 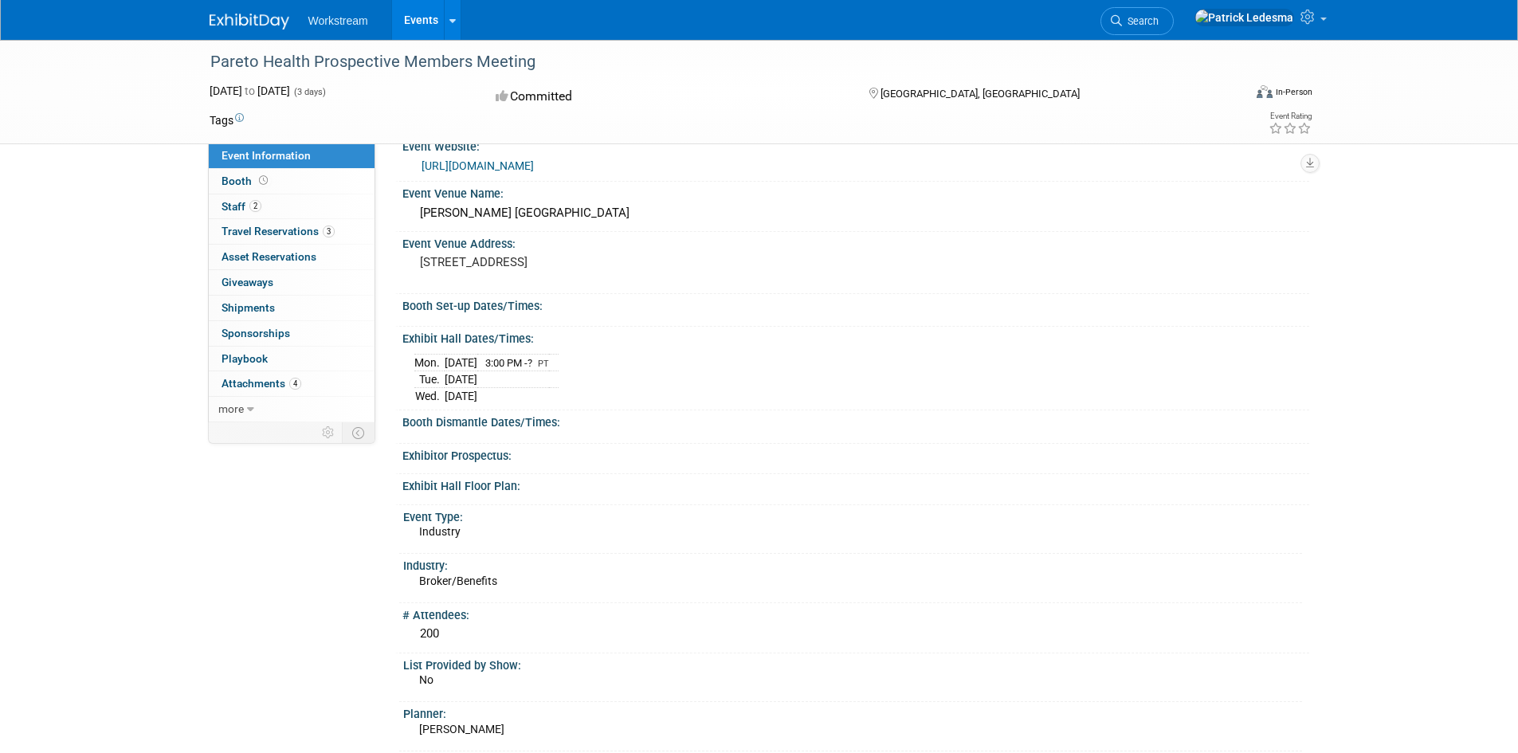 I want to click on span: 3, so click(x=328, y=231).